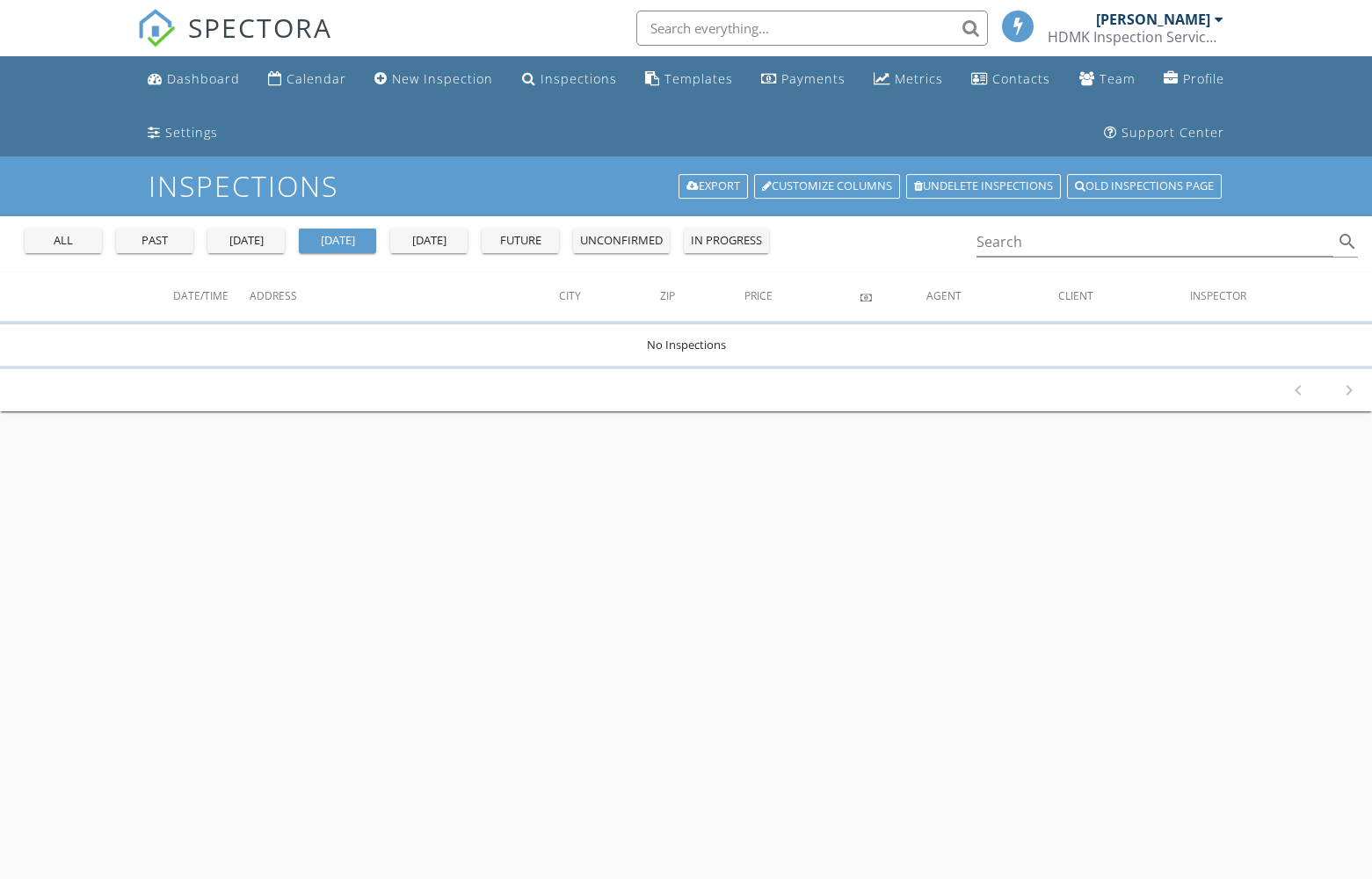 The image size is (1372, 879). Describe the element at coordinates (702, 297) in the screenshot. I see `th: Zip: Not sorted.` at that location.